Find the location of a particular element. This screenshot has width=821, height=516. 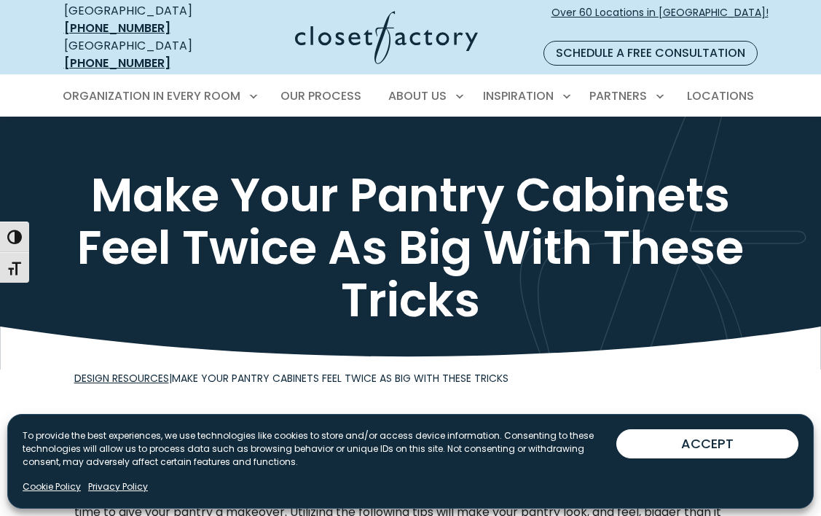

img: Closet Factory Logo is located at coordinates (386, 37).